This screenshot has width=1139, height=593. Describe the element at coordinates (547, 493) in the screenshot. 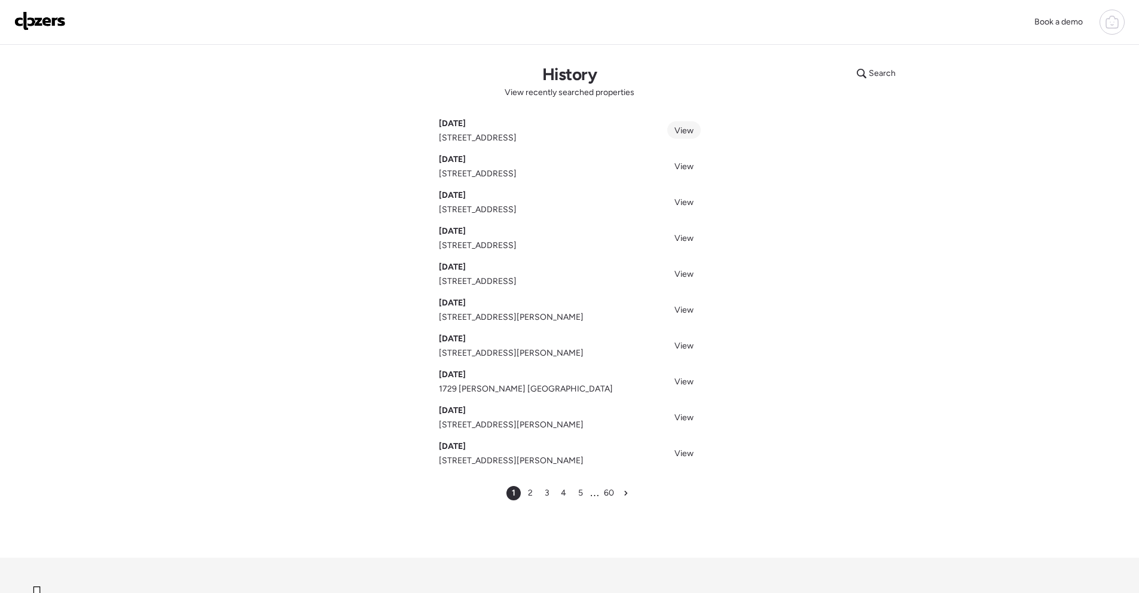

I see `span: 3` at that location.